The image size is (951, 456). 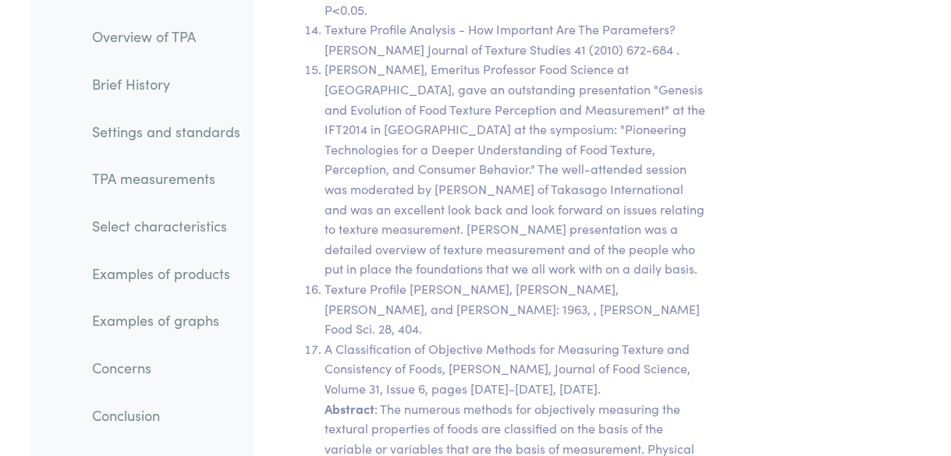 I want to click on span: Abstract, so click(x=350, y=409).